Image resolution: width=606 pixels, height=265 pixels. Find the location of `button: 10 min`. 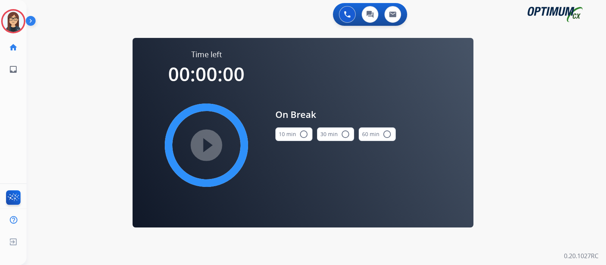

button: 10 min is located at coordinates (294, 134).